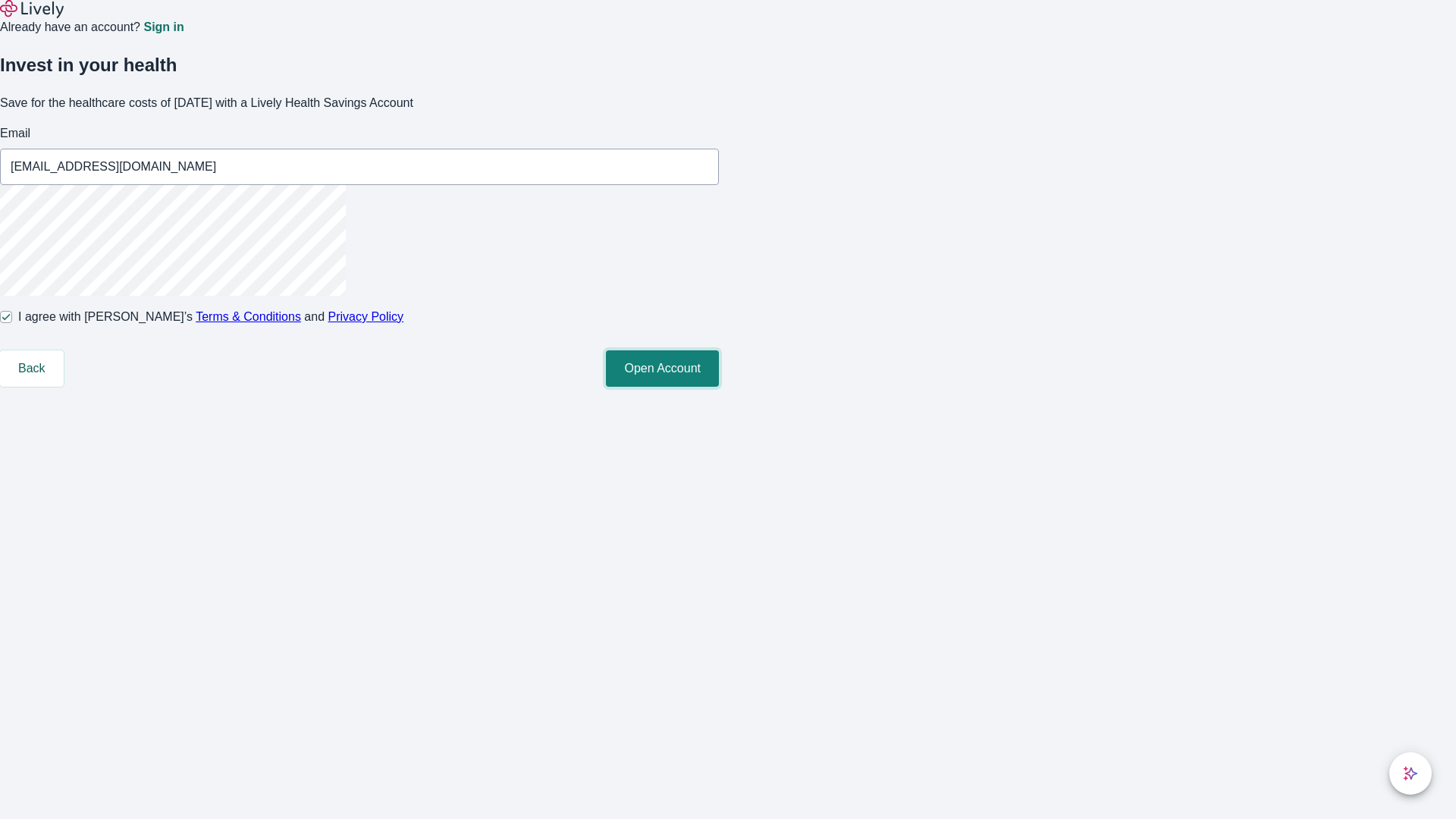 This screenshot has width=1456, height=819. What do you see at coordinates (163, 27) in the screenshot?
I see `div: Sign in` at bounding box center [163, 27].